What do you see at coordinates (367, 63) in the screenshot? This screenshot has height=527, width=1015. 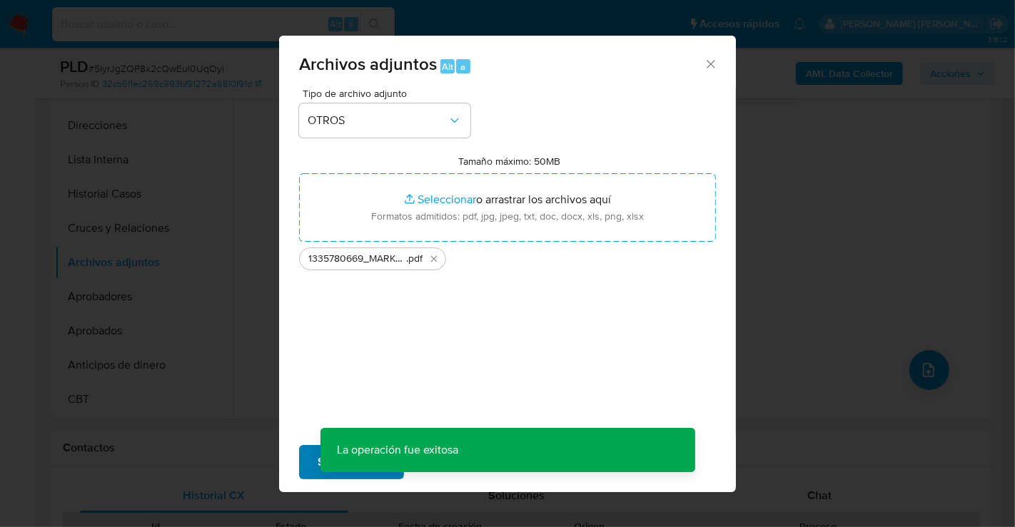 I see `span: Archivos adjuntos` at bounding box center [367, 63].